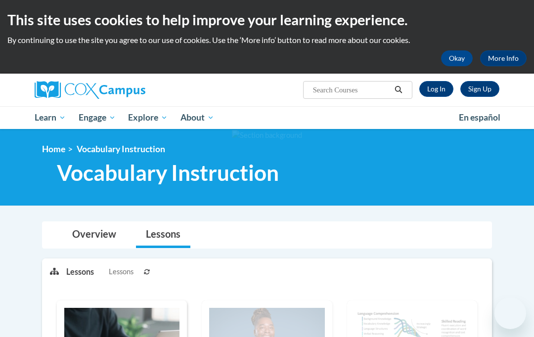 The image size is (534, 337). I want to click on a: About, so click(197, 118).